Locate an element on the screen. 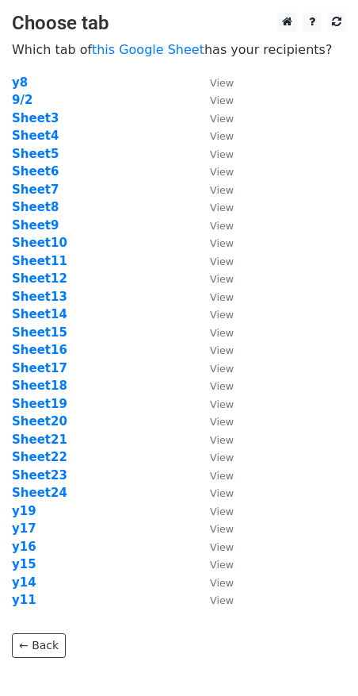 The image size is (358, 696). strong: Sheet23 is located at coordinates (40, 475).